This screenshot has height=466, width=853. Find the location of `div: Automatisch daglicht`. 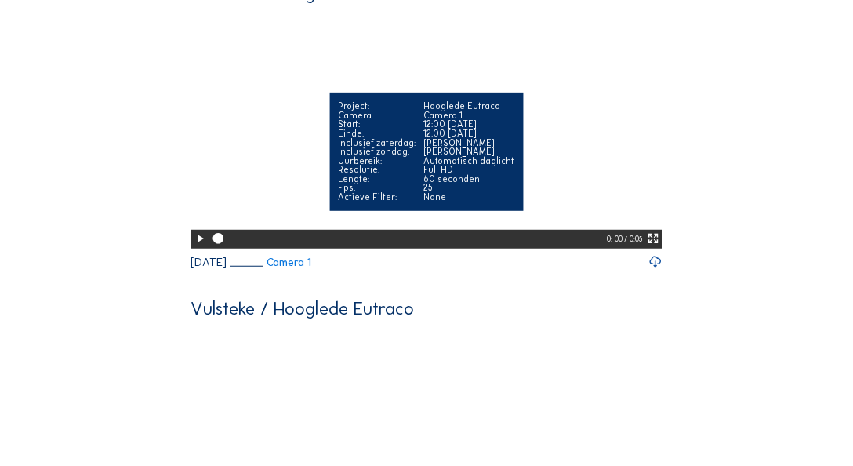

div: Automatisch daglicht is located at coordinates (469, 161).